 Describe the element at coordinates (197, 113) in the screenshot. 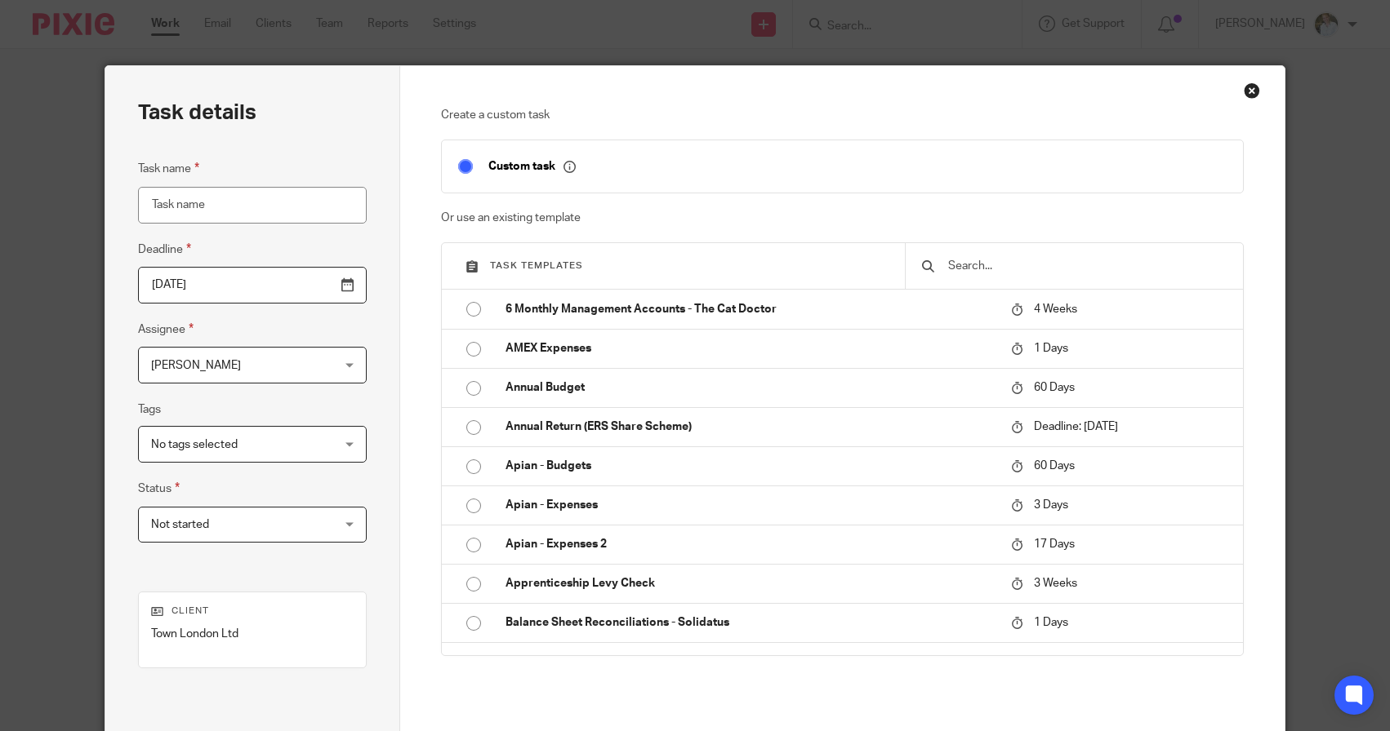

I see `h2: Task details` at that location.